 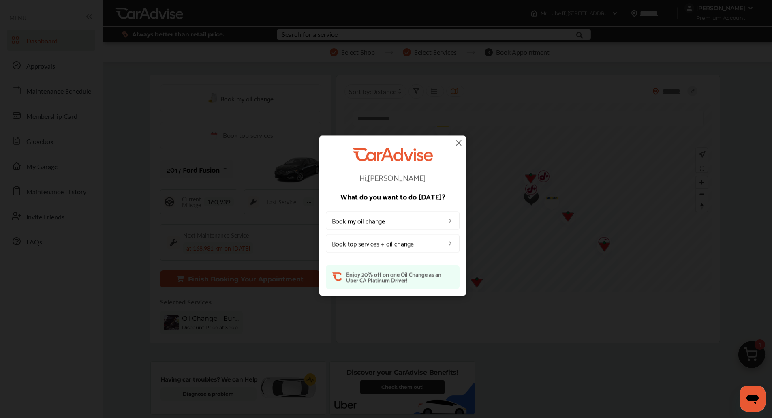 I want to click on img: close-icon.a004319c.svg, so click(x=459, y=143).